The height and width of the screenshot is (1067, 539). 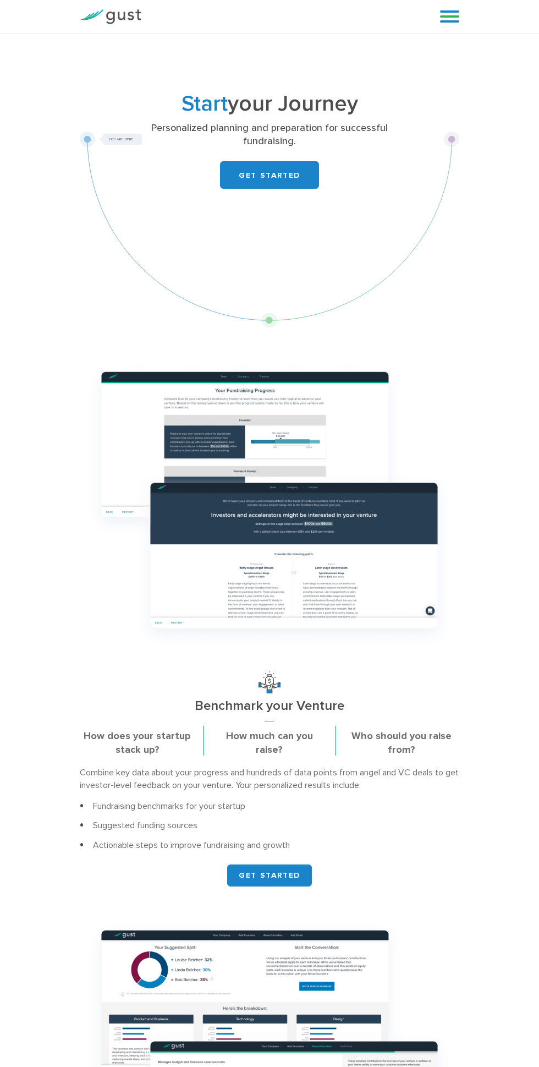 I want to click on li: Fundraising benchmarks for your startup, so click(x=270, y=806).